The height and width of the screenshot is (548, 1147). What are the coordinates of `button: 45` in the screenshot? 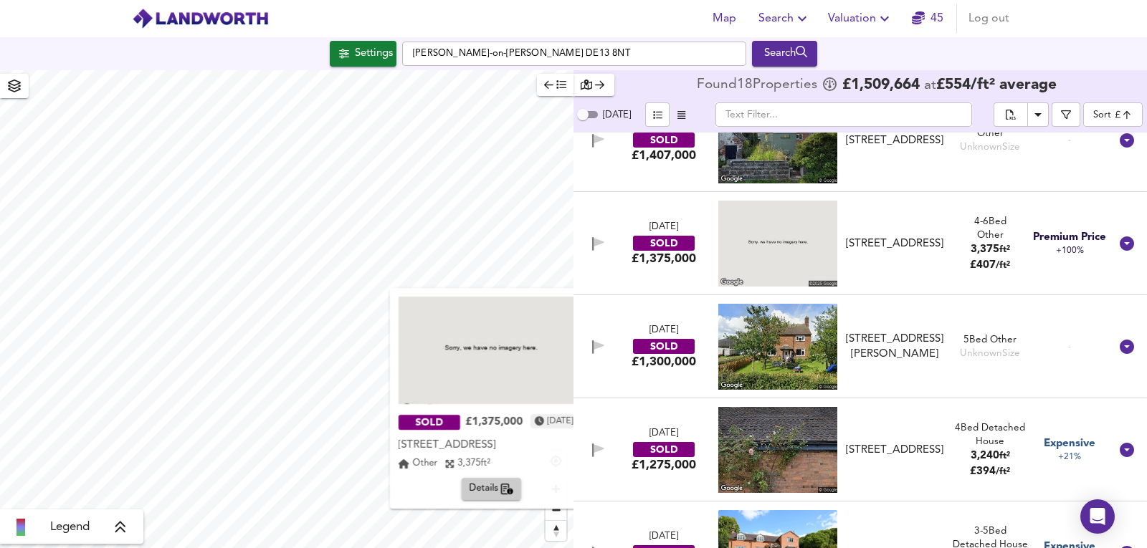 It's located at (927, 19).